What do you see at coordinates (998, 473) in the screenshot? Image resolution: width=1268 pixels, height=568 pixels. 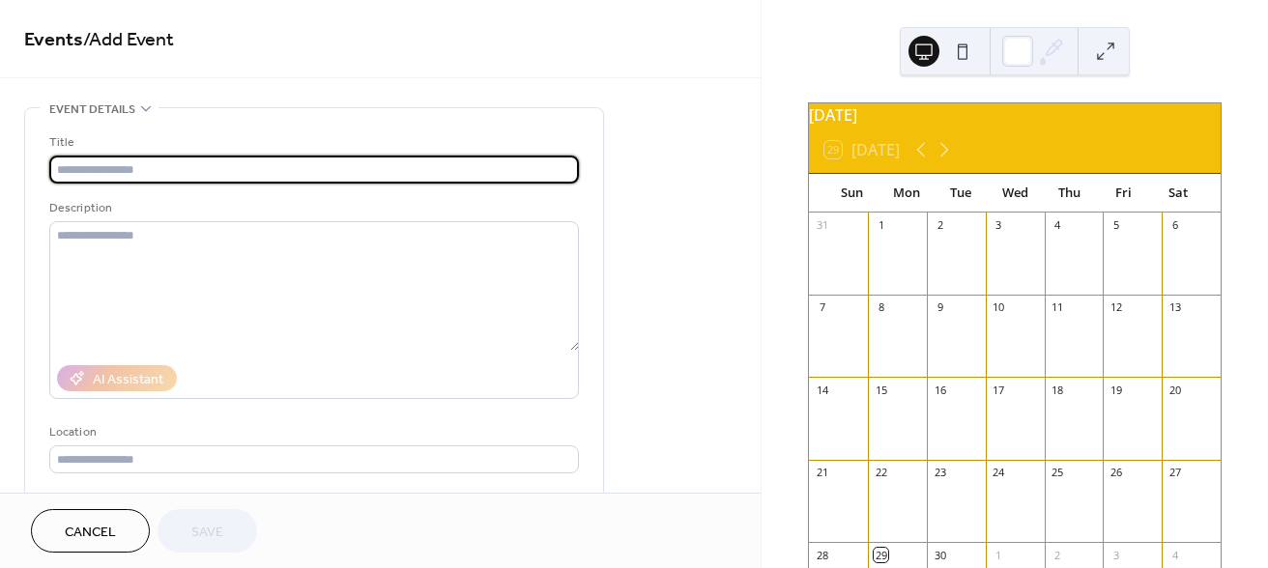 I see `div: 24` at bounding box center [998, 473].